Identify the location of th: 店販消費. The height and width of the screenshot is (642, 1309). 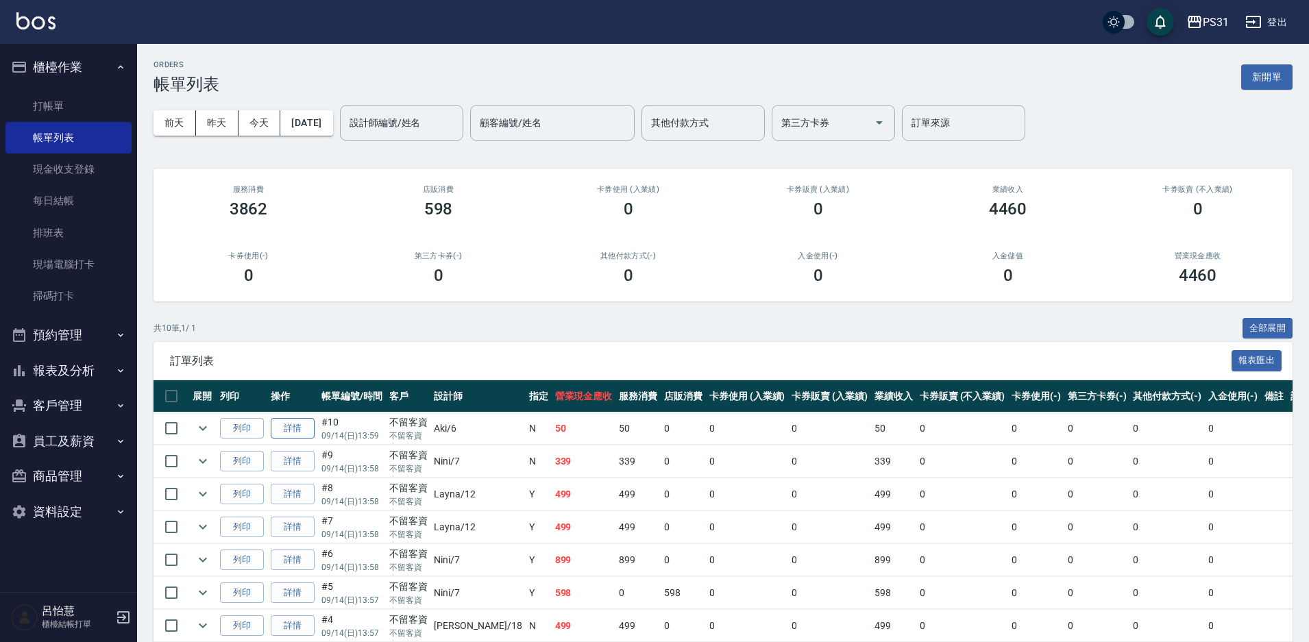
(683, 396).